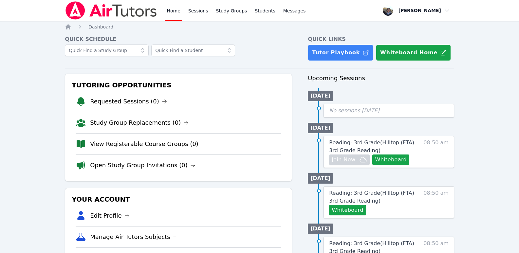  Describe the element at coordinates (143, 165) in the screenshot. I see `a: Open Study Group Invitations (0)` at that location.